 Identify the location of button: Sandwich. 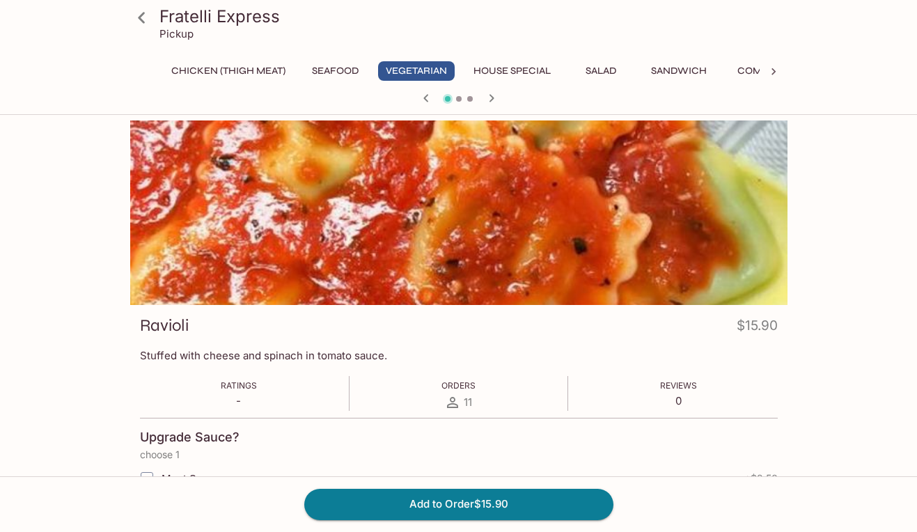
(679, 71).